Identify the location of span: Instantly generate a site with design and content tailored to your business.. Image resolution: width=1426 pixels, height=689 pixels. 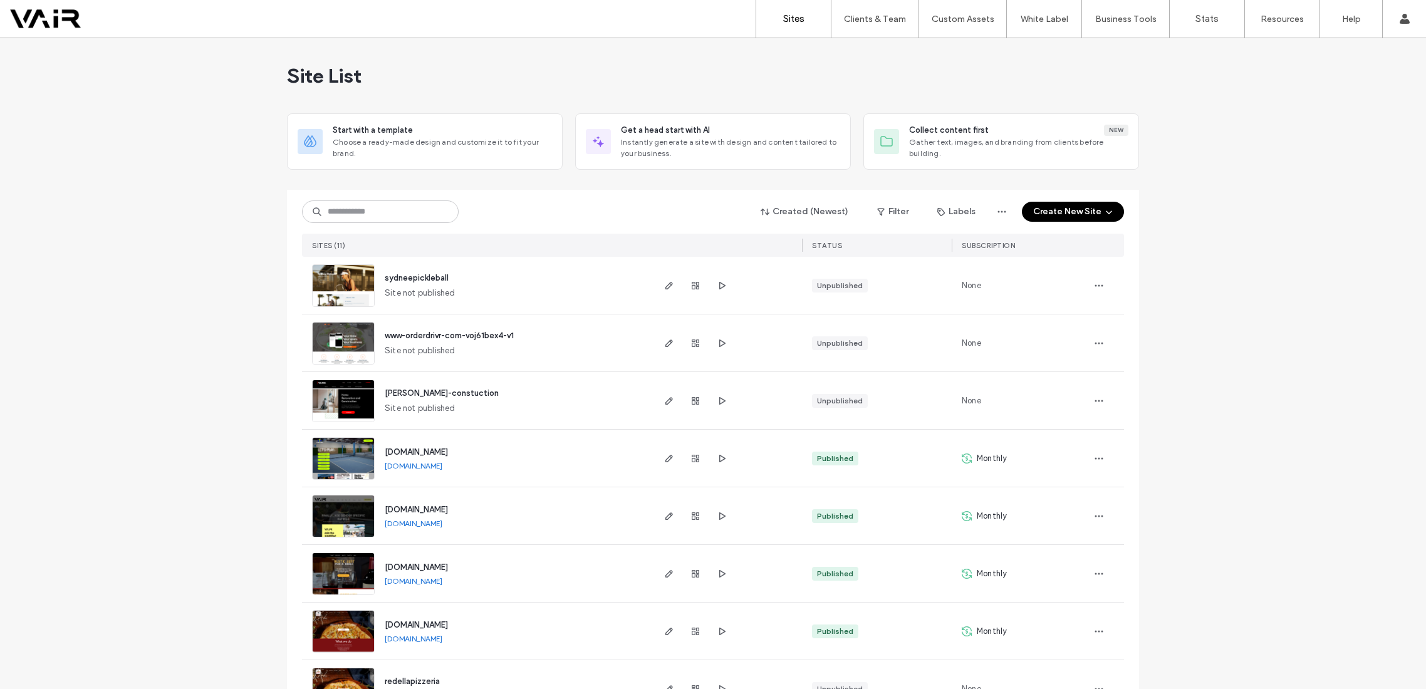
(730, 148).